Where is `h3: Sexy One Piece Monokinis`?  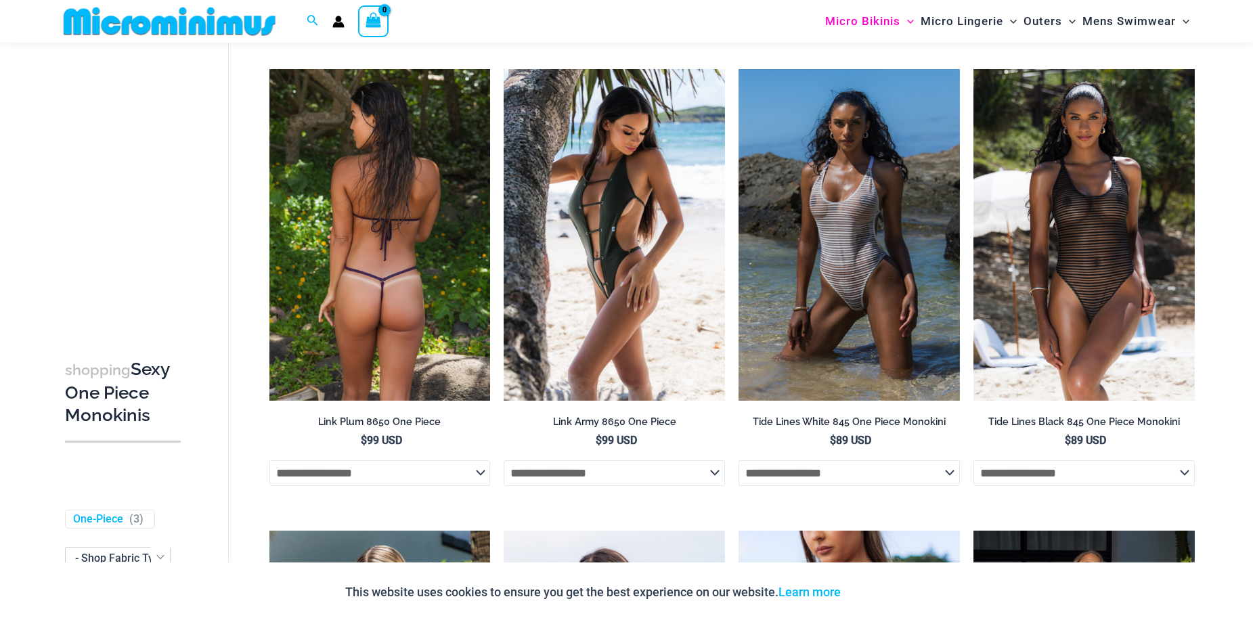 h3: Sexy One Piece Monokinis is located at coordinates (122, 393).